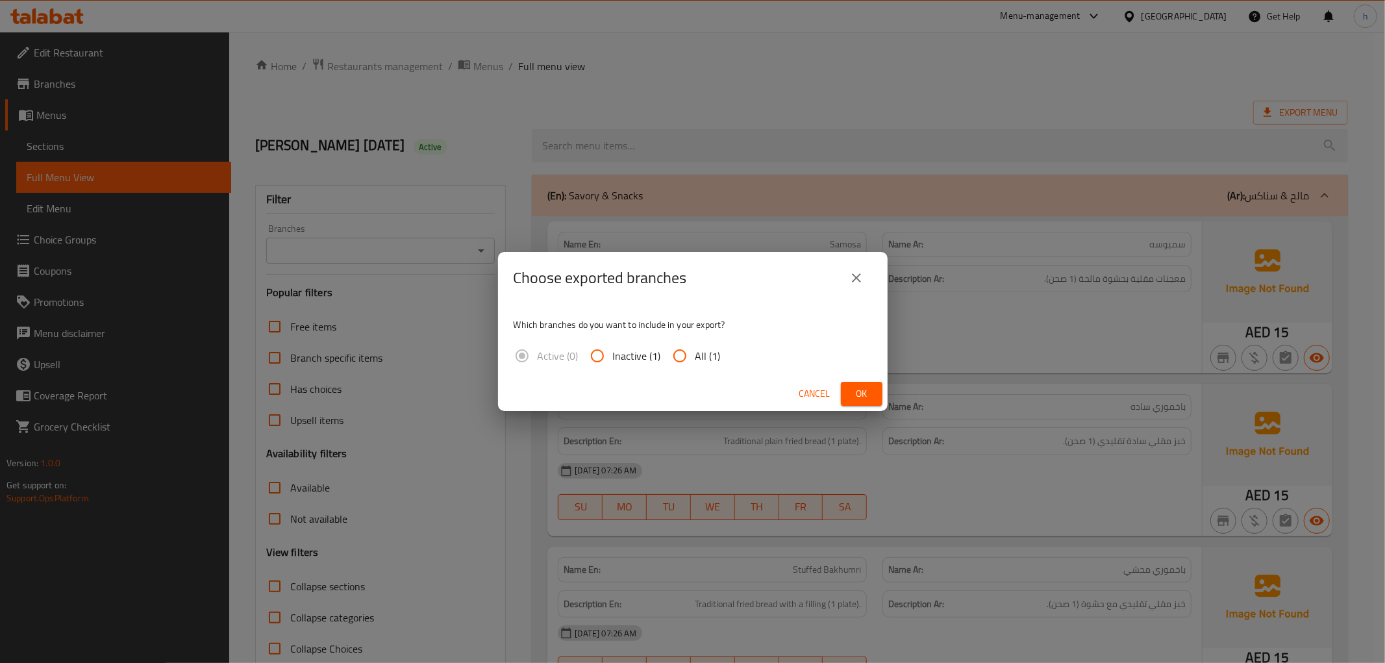  I want to click on button: Ok, so click(862, 394).